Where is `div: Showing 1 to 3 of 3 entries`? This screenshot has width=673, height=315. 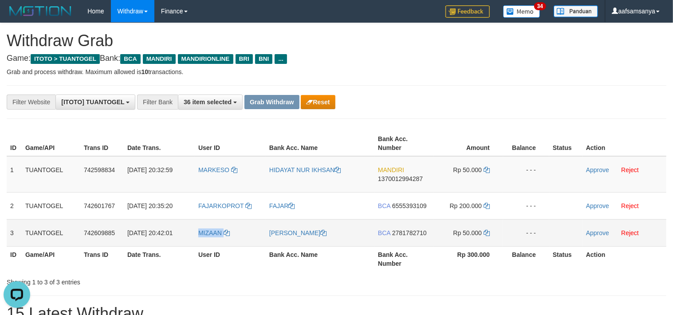 div: Showing 1 to 3 of 3 entries is located at coordinates (140, 280).